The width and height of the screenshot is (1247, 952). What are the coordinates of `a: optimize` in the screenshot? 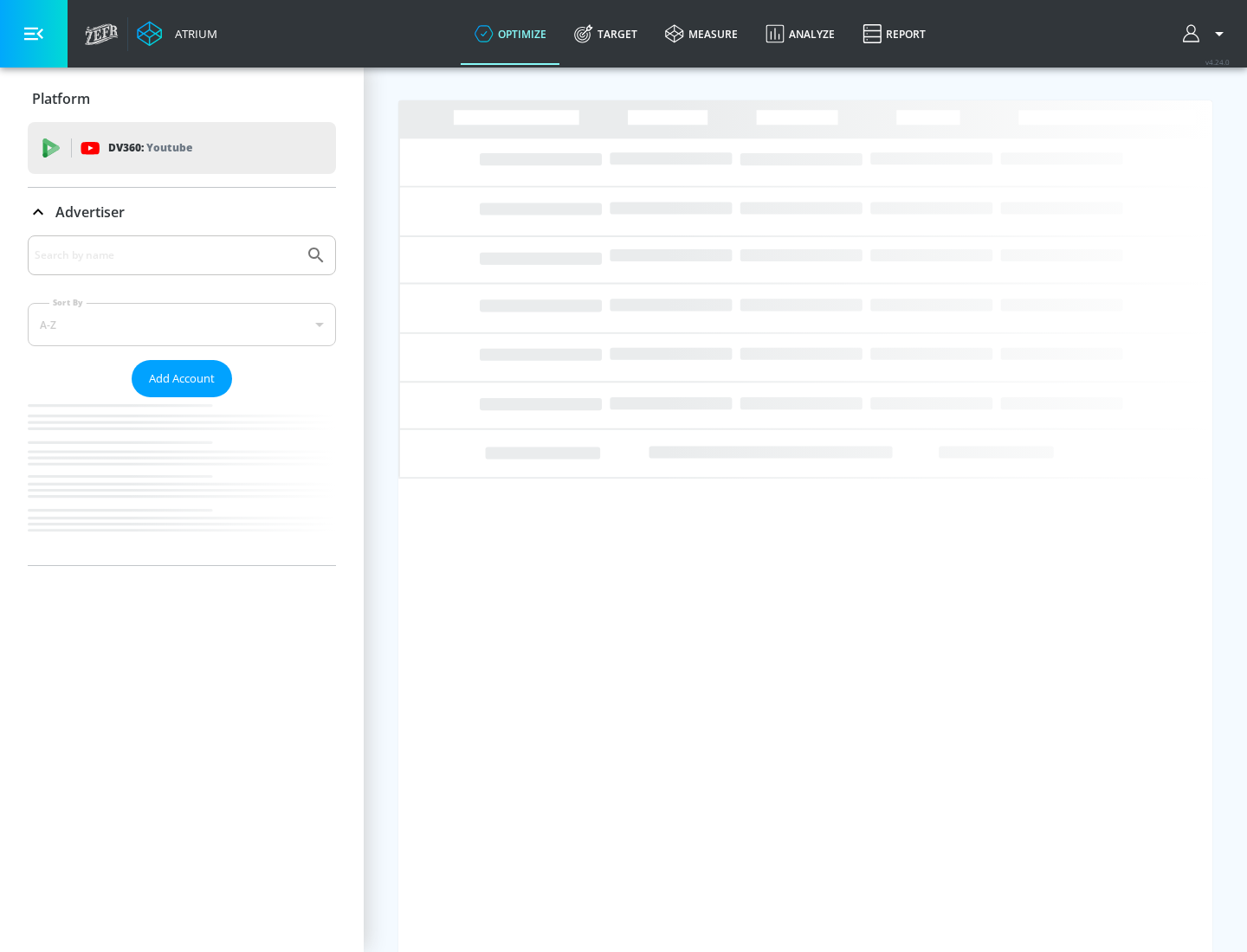 It's located at (510, 34).